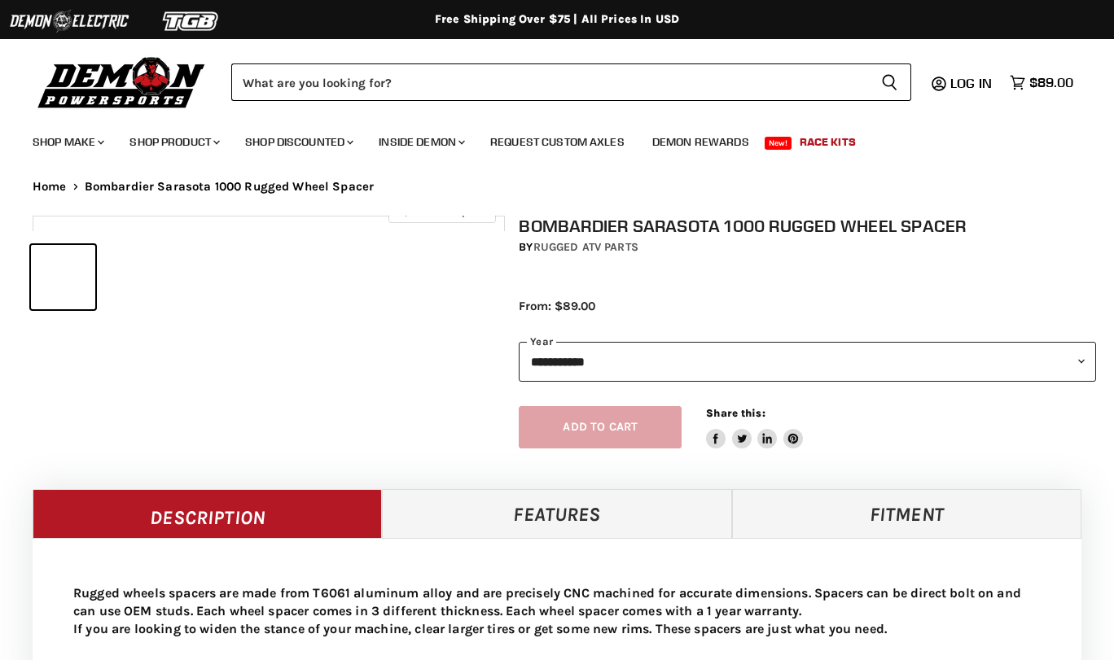 This screenshot has height=660, width=1114. Describe the element at coordinates (889, 82) in the screenshot. I see `button: Search` at that location.